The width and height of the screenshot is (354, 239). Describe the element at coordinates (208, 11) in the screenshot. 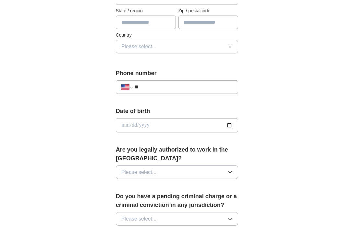

I see `label: Zip / postalcode` at that location.